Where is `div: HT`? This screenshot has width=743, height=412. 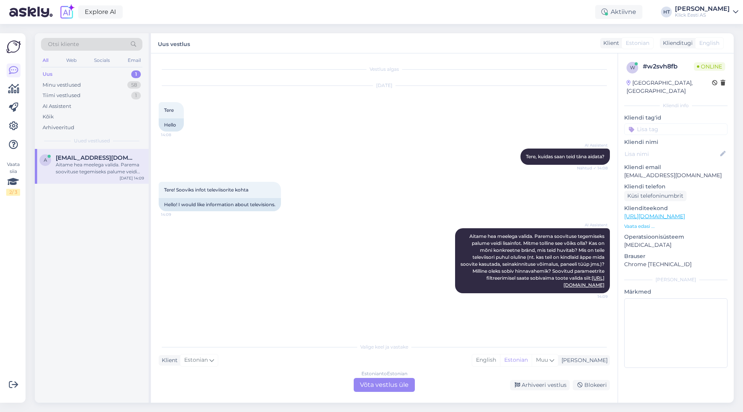
div: HT is located at coordinates (666, 12).